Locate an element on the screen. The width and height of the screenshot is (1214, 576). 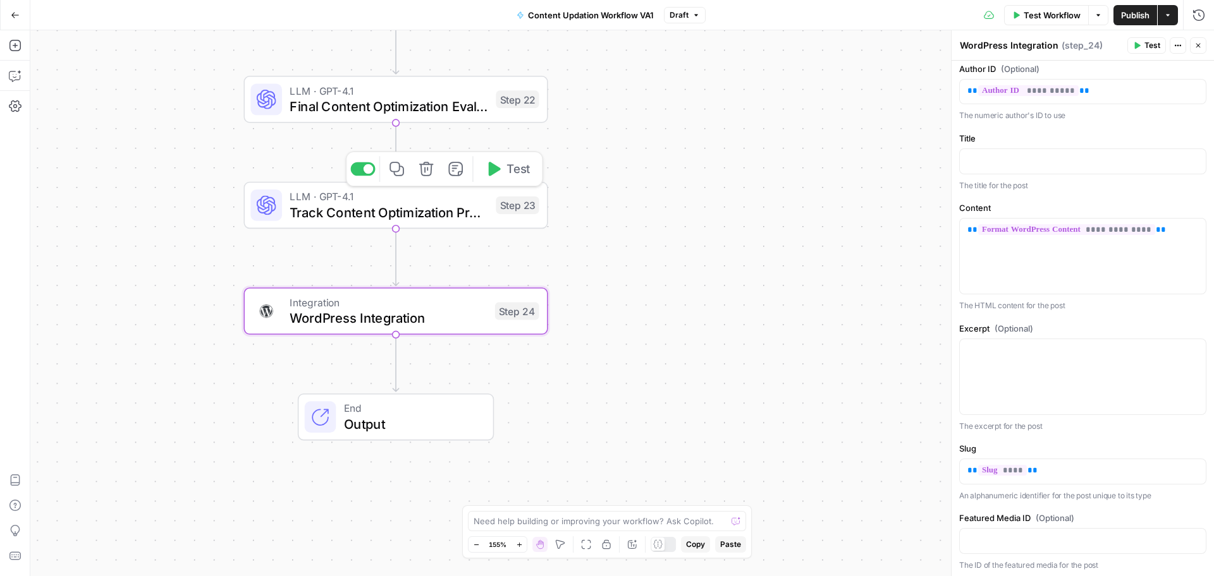
p: The ID of the featured media for the post is located at coordinates (1082, 566).